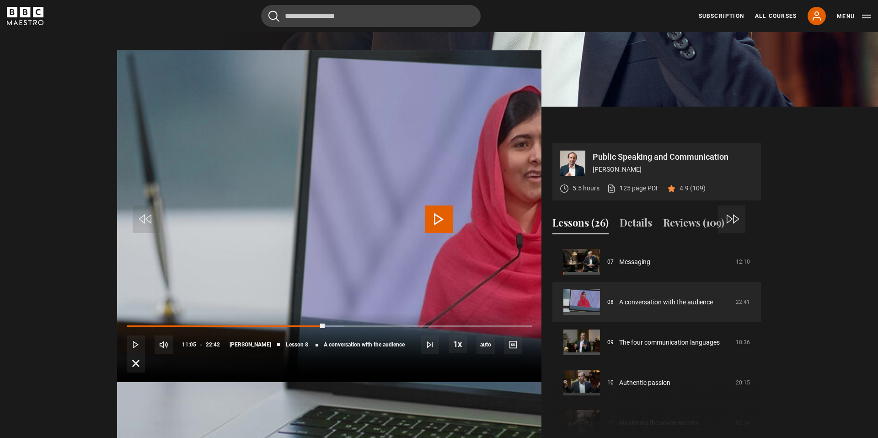  Describe the element at coordinates (486, 345) in the screenshot. I see `span: auto` at that location.